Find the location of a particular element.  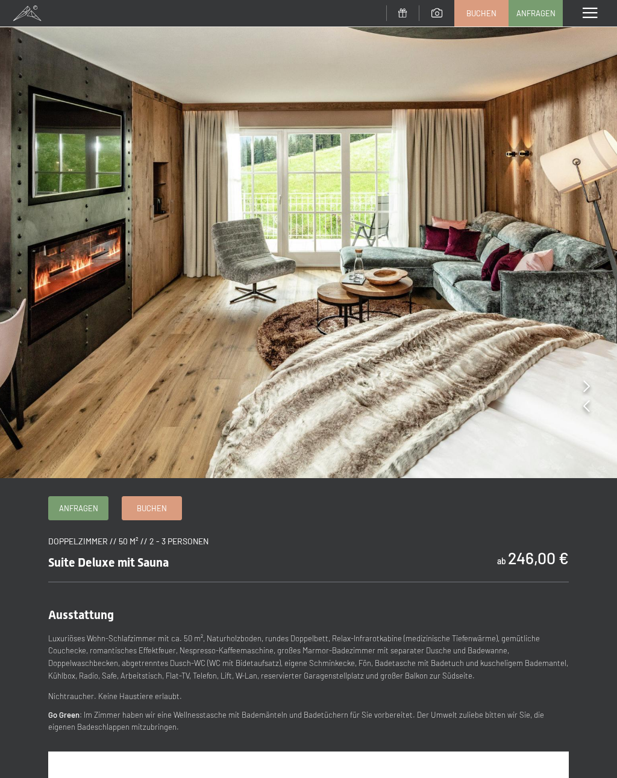

p: Luxuriöses Wohn-Schlafzimmer mit ca. 50 m², Naturholzboden, rundes Doppelbett, Relax-Infrarotkabi... is located at coordinates (308, 657).